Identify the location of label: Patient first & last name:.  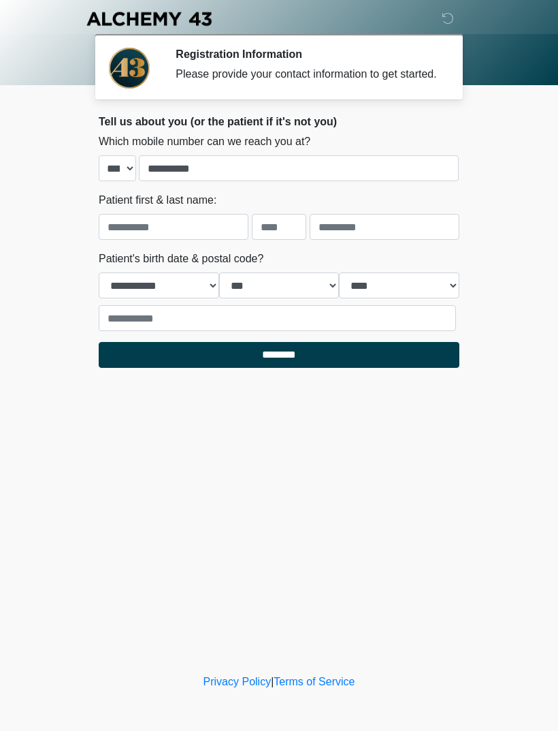
(157, 200).